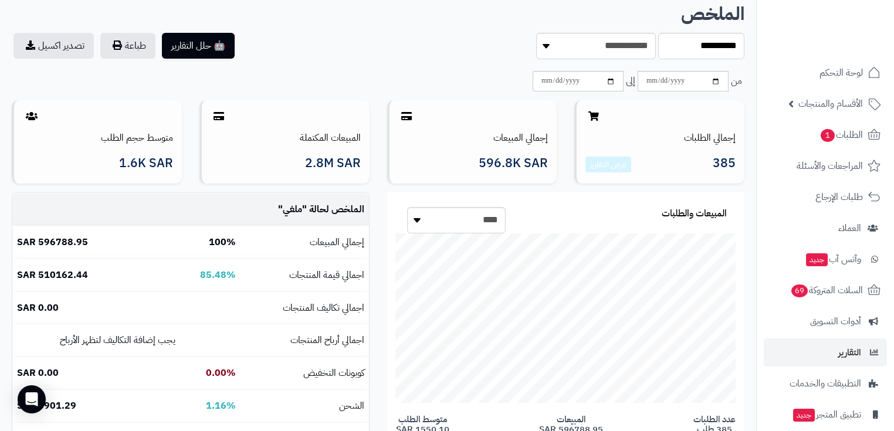 This screenshot has height=431, width=894. I want to click on span: وآتس آب, so click(833, 259).